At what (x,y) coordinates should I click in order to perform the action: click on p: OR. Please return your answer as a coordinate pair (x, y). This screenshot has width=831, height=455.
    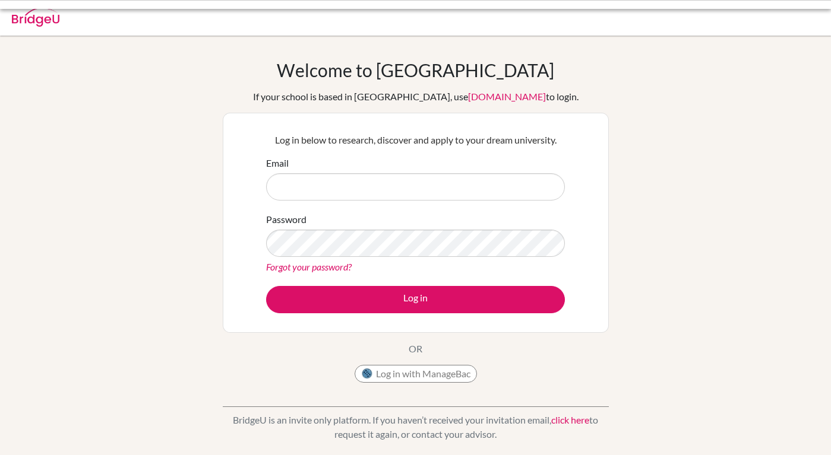
    Looking at the image, I should click on (415, 349).